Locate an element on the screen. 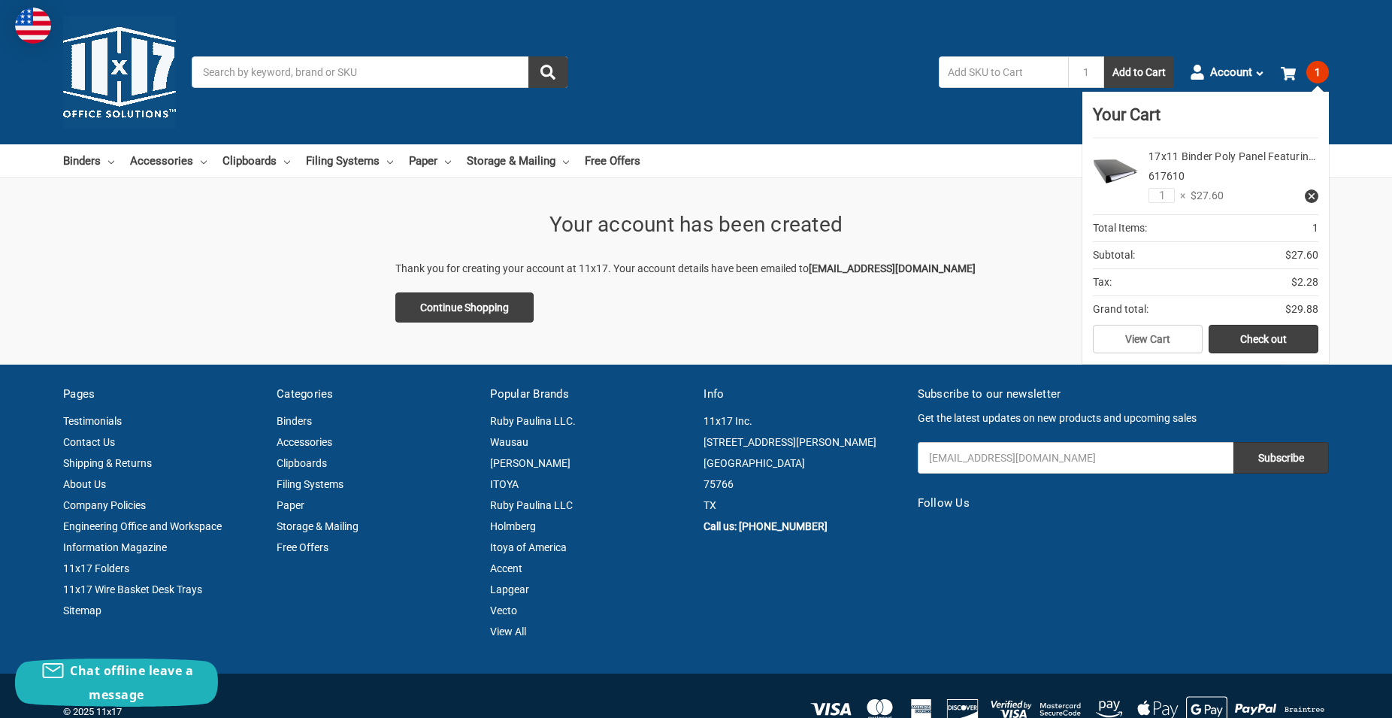  p: Thank you for creating your account at 11x17. Your account details have been emailed to is located at coordinates (696, 268).